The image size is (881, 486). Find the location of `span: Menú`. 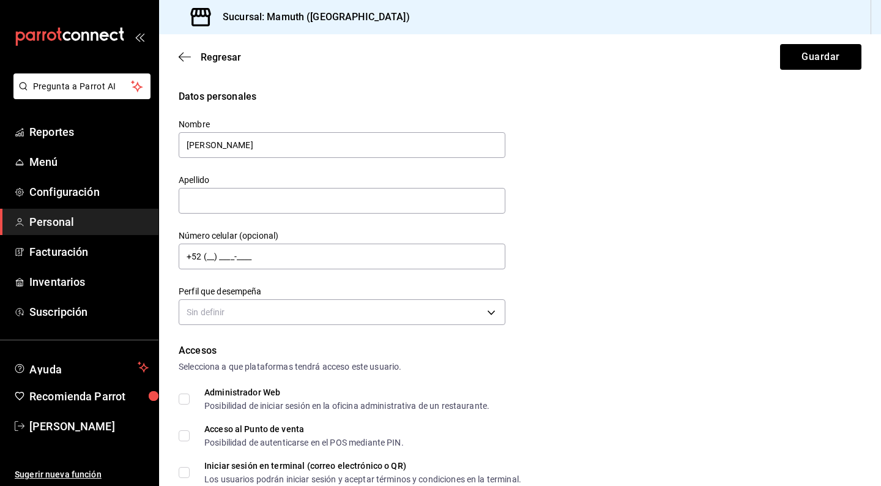

span: Menú is located at coordinates (89, 161).